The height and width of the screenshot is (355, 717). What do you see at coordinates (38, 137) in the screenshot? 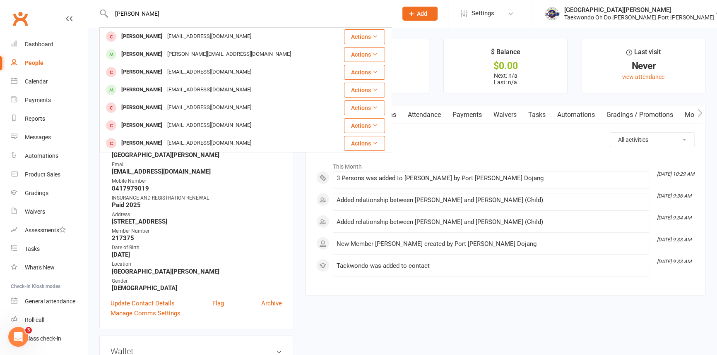
I see `div: Messages` at bounding box center [38, 137].